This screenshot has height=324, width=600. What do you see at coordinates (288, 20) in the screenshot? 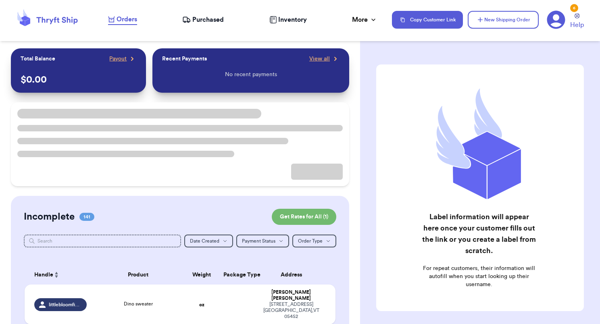
I see `a: Inventory` at bounding box center [288, 20].